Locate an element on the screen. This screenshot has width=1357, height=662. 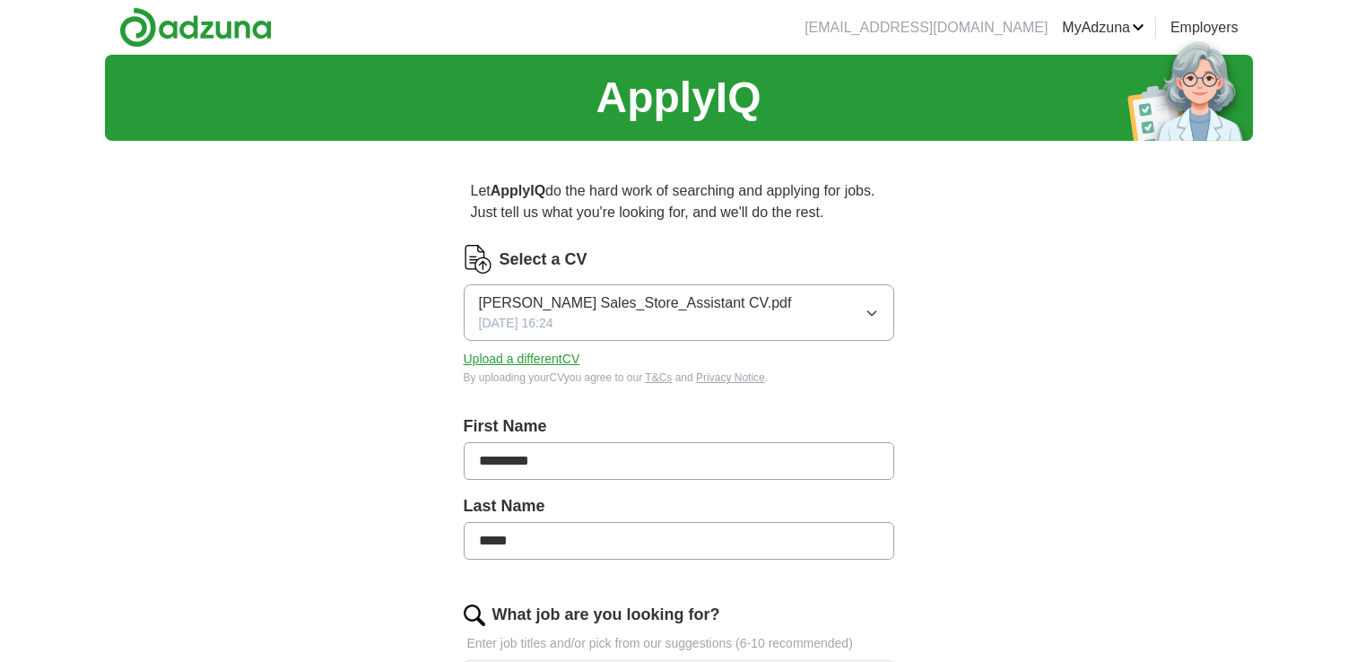
a: Privacy Notice is located at coordinates (730, 378).